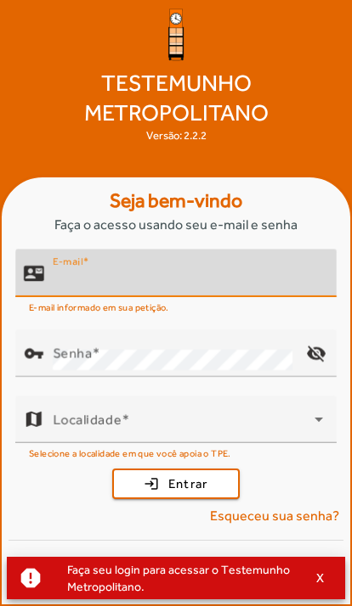 The image size is (352, 606). Describe the element at coordinates (34, 419) in the screenshot. I see `mat-icon: map` at that location.